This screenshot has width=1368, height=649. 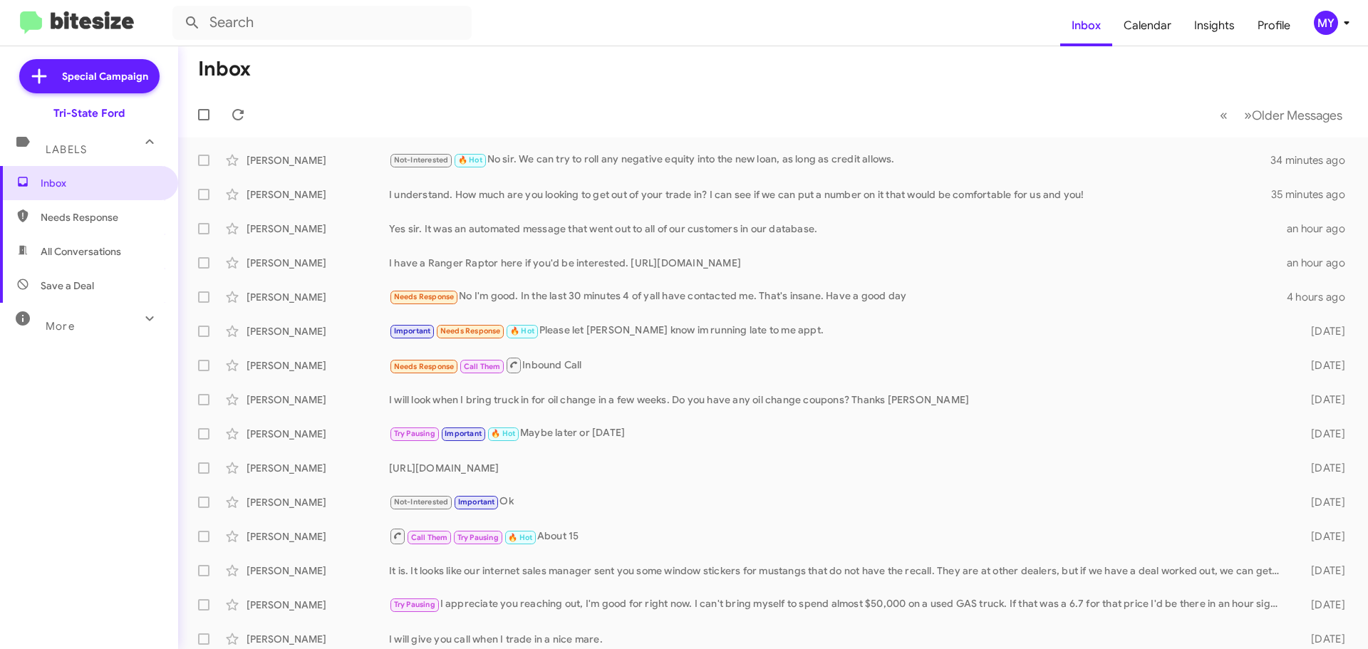 What do you see at coordinates (1214, 26) in the screenshot?
I see `a: Insights` at bounding box center [1214, 26].